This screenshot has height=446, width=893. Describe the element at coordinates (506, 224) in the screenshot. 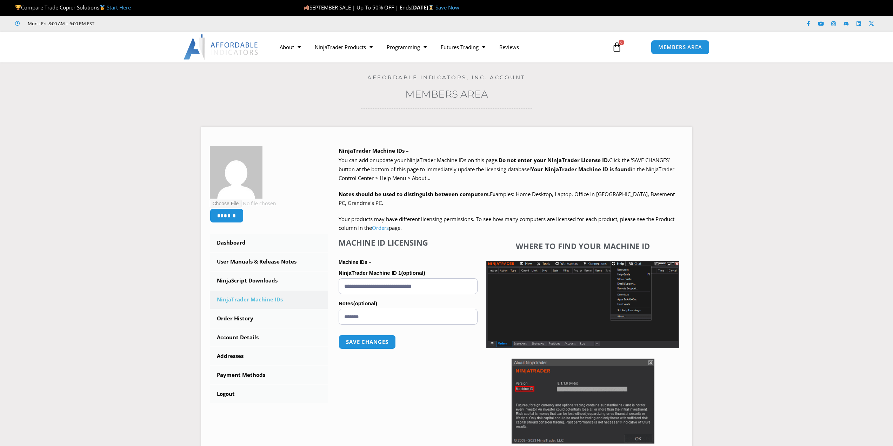

I see `span: Your products may have different licensing permissions. To see how many computers are licensed fo...` at that location.